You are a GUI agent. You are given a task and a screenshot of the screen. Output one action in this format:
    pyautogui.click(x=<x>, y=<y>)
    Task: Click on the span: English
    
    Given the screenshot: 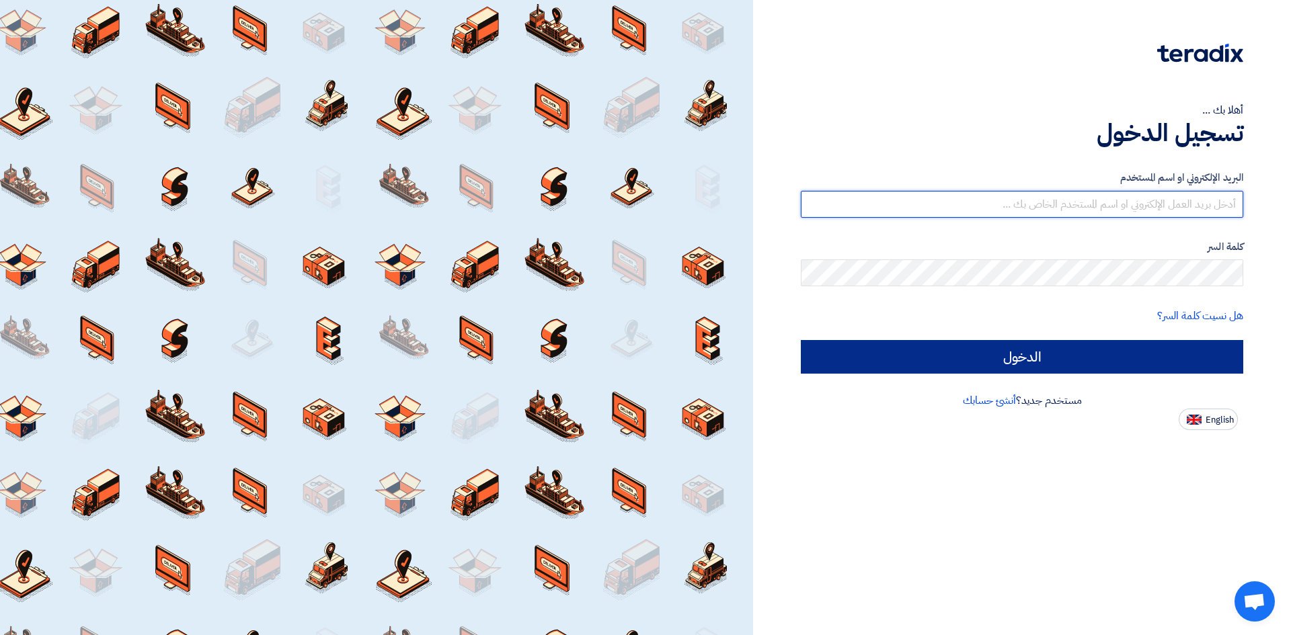 What is the action you would take?
    pyautogui.click(x=1220, y=420)
    